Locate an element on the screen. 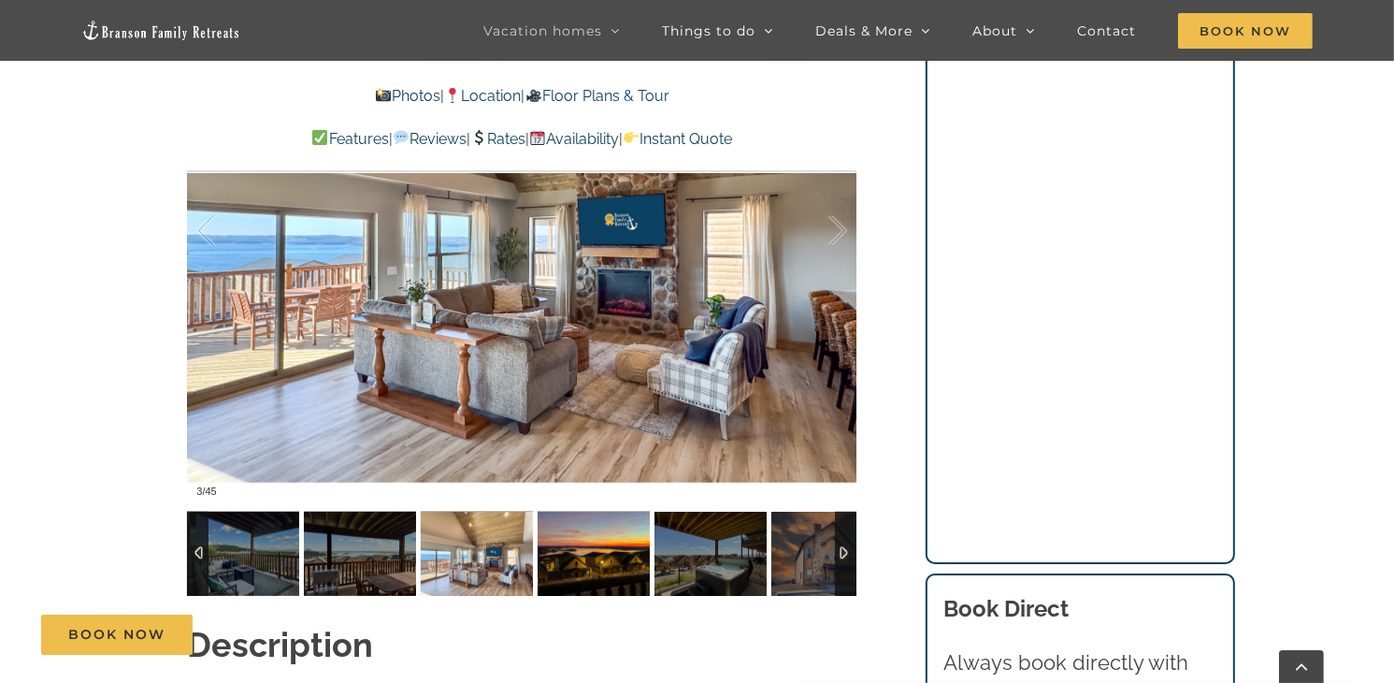 This screenshot has width=1394, height=683. img: Dreamweaver-Cabin-at-Table-Rock-Lake-1004-Edit-scaled.jpg-nggid042883-ngg0dyn-120x90-00f0w010c011... is located at coordinates (477, 554).